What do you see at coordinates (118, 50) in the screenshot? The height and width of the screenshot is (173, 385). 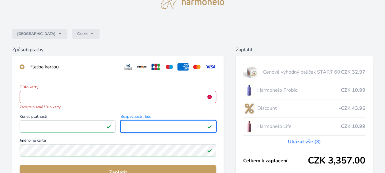 I see `h6: Způsob platby` at bounding box center [118, 50].